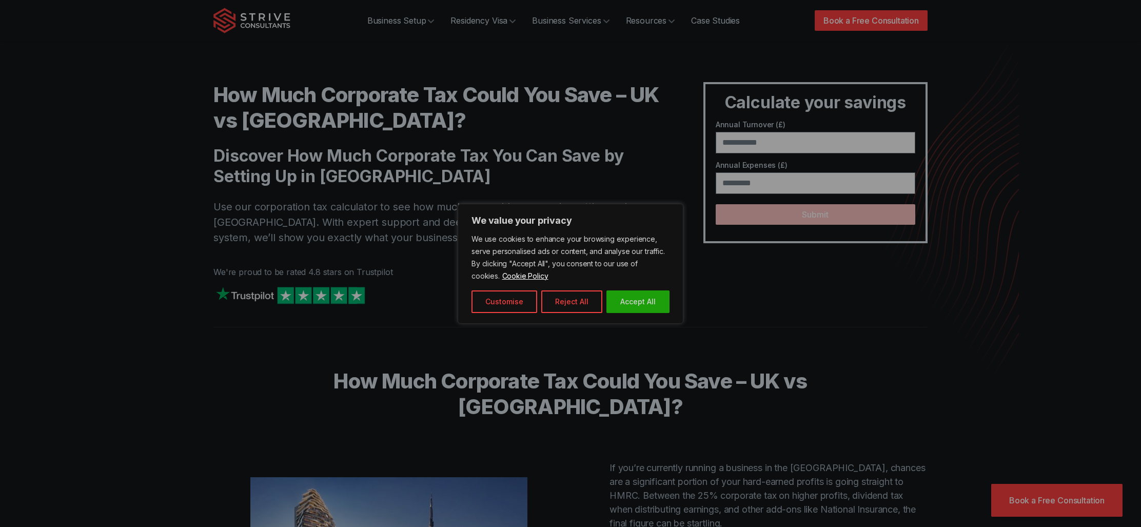 This screenshot has height=527, width=1141. Describe the element at coordinates (570, 221) in the screenshot. I see `p: We value your privacy` at that location.